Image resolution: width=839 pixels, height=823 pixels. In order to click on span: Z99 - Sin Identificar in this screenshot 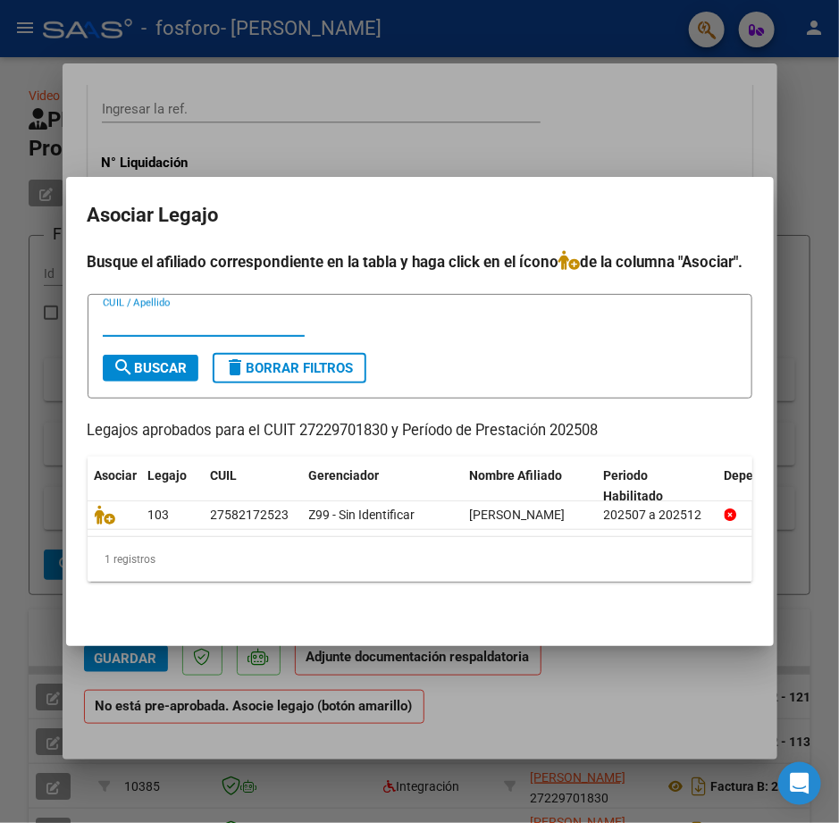, I will do `click(362, 515)`.